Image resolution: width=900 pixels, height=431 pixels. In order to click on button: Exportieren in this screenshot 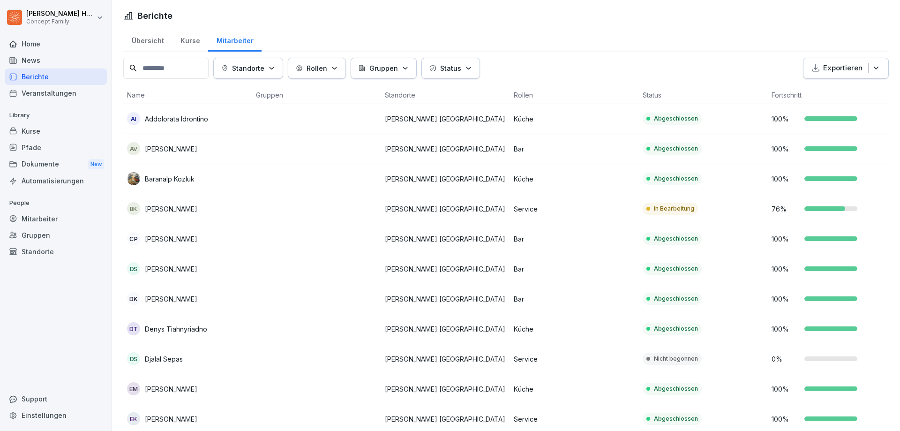, I will do `click(846, 68)`.